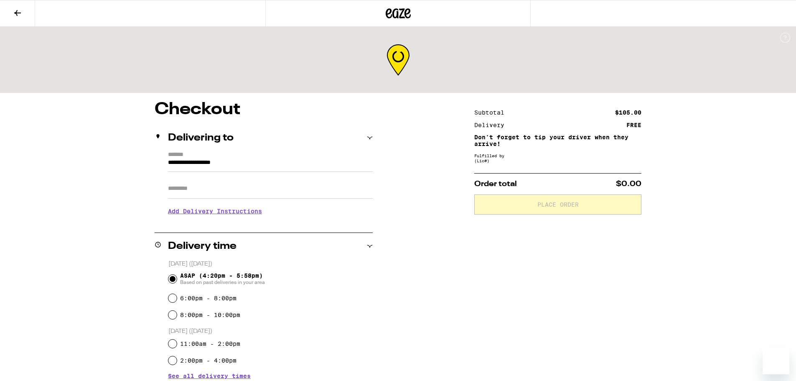  Describe the element at coordinates (209, 376) in the screenshot. I see `button: See all delivery times` at that location.